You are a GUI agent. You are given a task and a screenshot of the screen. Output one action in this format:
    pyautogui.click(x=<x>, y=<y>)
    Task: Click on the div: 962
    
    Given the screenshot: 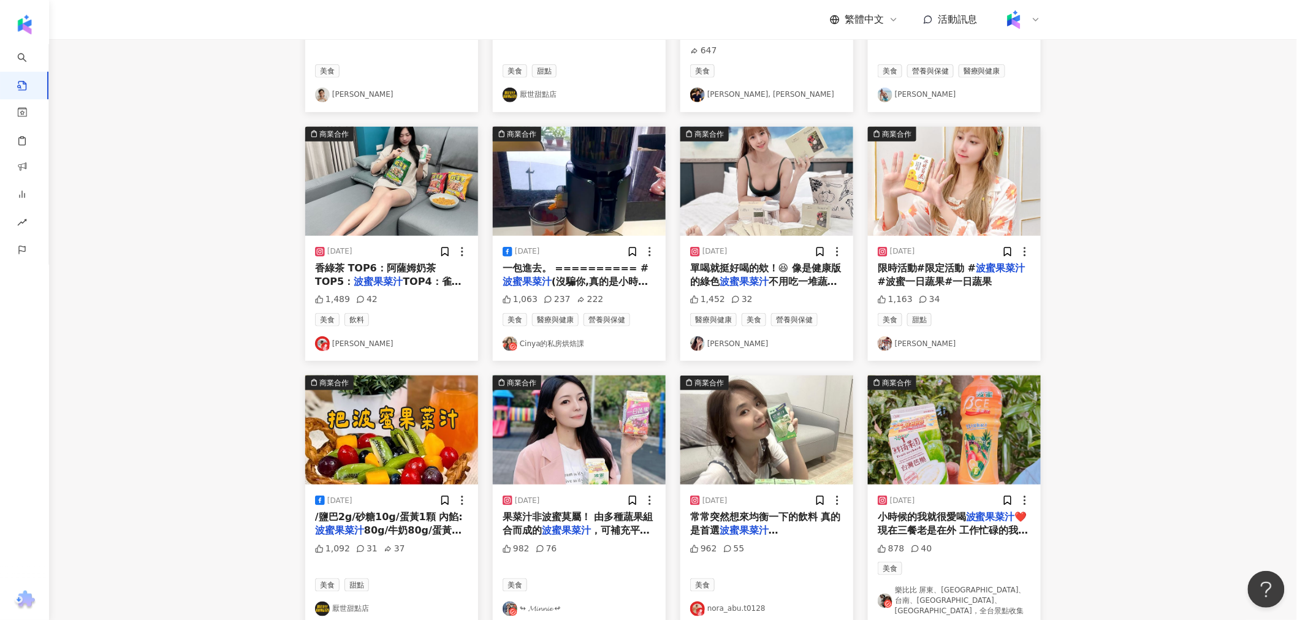 What is the action you would take?
    pyautogui.click(x=703, y=549)
    